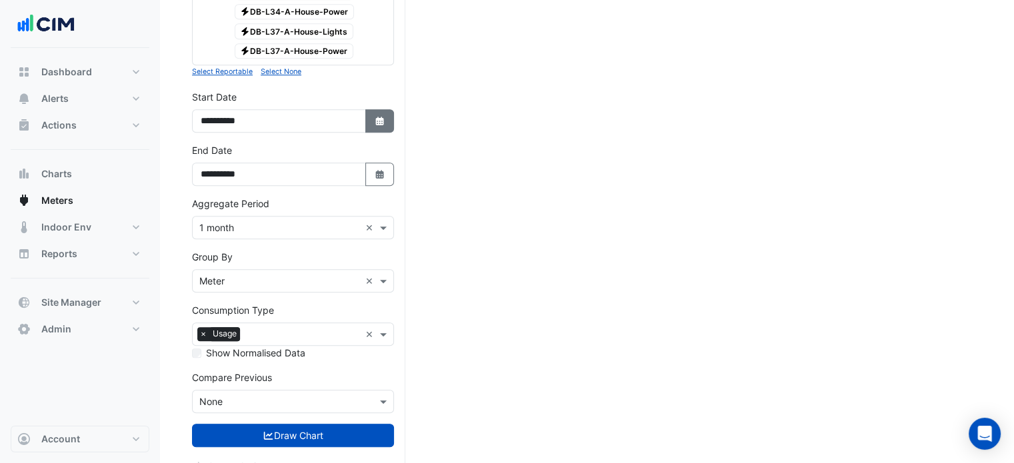 The width and height of the screenshot is (1014, 463). I want to click on app-icon: Reports, so click(24, 254).